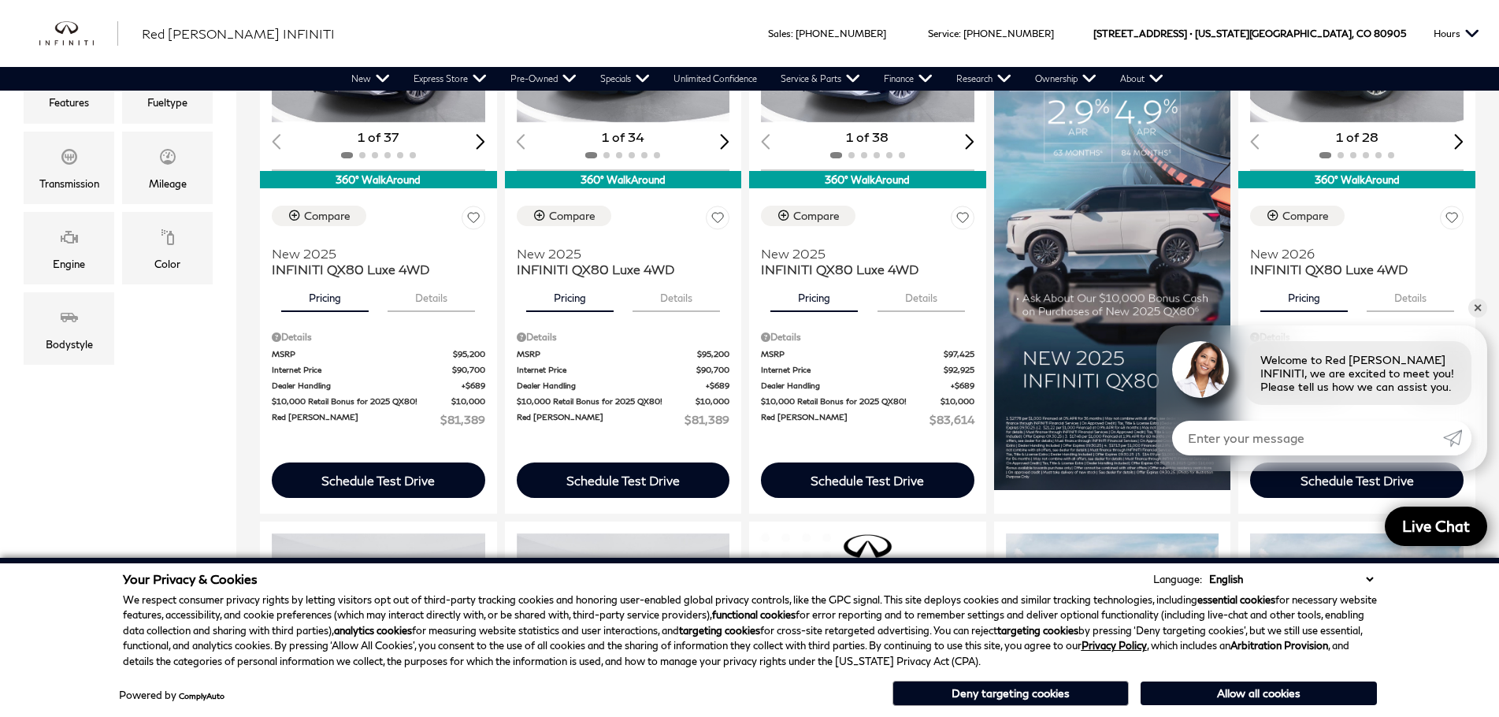  What do you see at coordinates (370, 79) in the screenshot?
I see `a: New` at bounding box center [370, 79].